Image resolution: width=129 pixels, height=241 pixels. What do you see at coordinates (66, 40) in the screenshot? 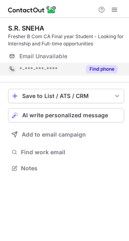
I see `div: Fresher B Com CA Final year Student - Looking for Internship and Full-time opportunities` at bounding box center [66, 40].